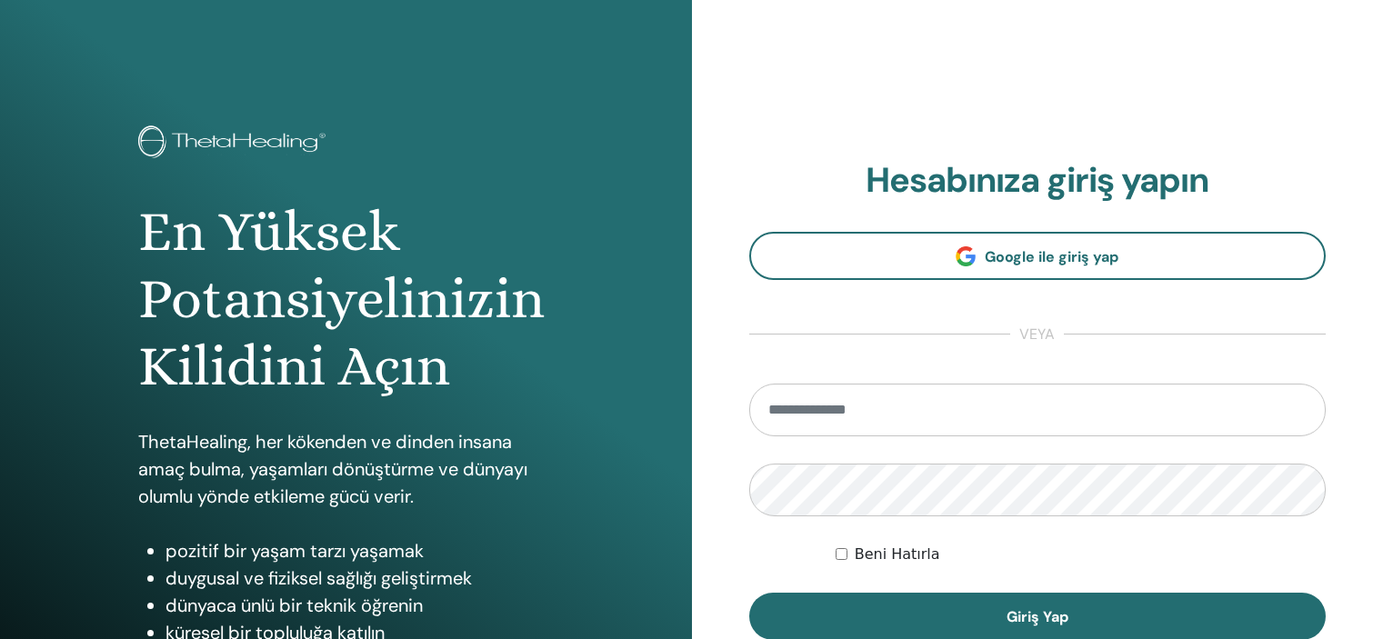 The width and height of the screenshot is (1383, 639). Describe the element at coordinates (359, 606) in the screenshot. I see `li: dünyaca ünlü bir teknik öğrenin` at that location.